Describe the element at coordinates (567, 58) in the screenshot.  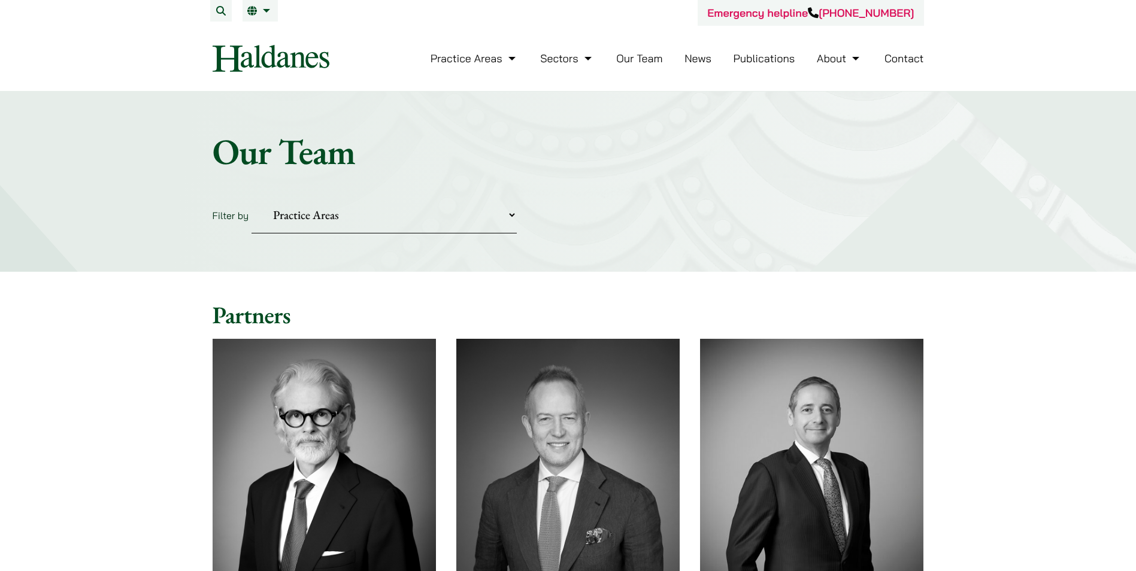
I see `a: Sectors` at that location.